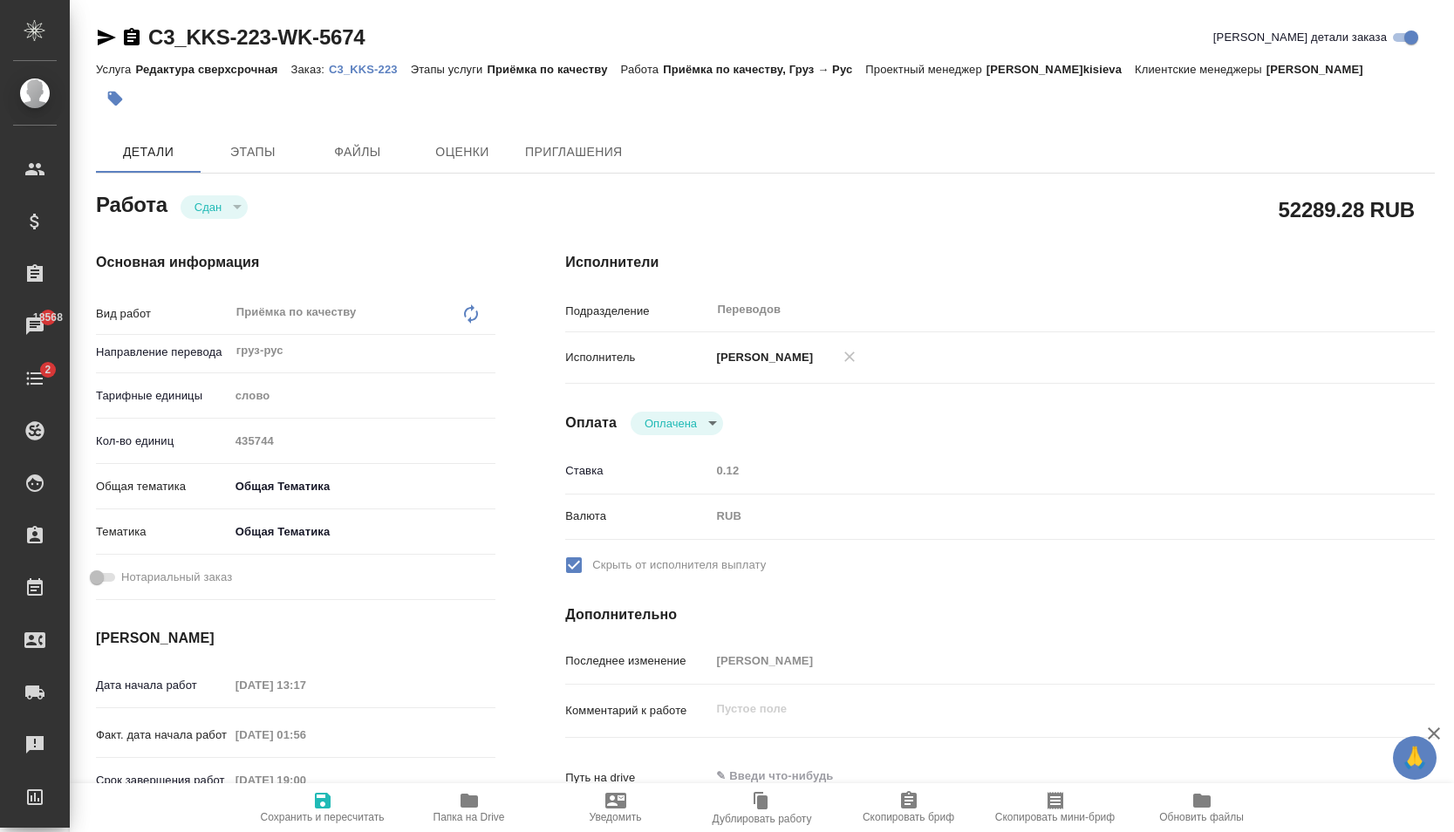  I want to click on span: Скопировать мини-бриф, so click(1054, 817).